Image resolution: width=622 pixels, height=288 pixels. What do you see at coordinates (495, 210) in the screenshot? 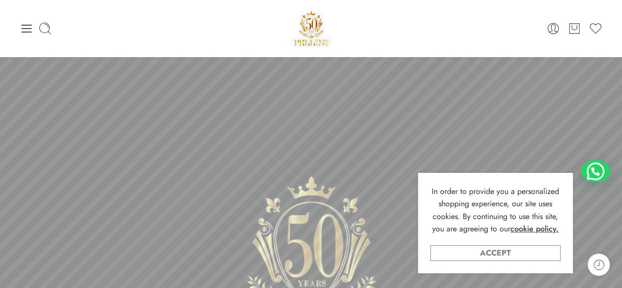
I see `span: In order to provide you a personalized shopping experience, our site uses cookies. By continuing ...` at bounding box center [495, 210].